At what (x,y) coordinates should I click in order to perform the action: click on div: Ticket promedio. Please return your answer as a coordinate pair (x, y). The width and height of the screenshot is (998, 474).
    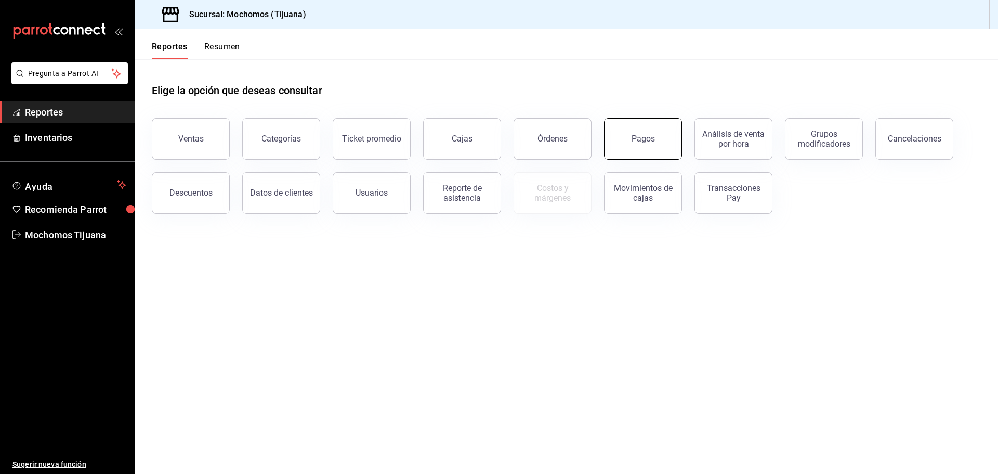
    Looking at the image, I should click on (372, 138).